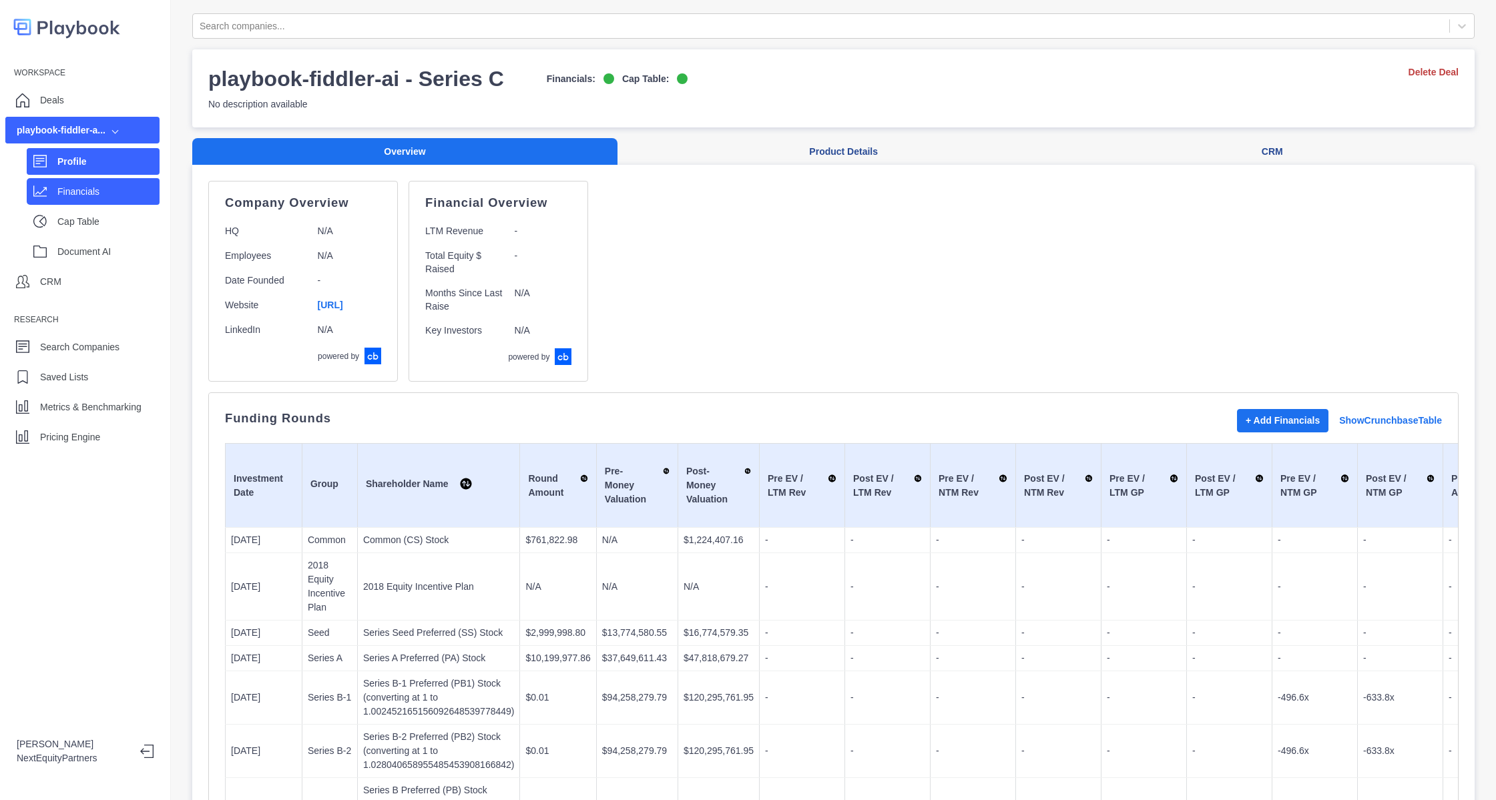  What do you see at coordinates (51, 282) in the screenshot?
I see `p: CRM` at bounding box center [51, 282].